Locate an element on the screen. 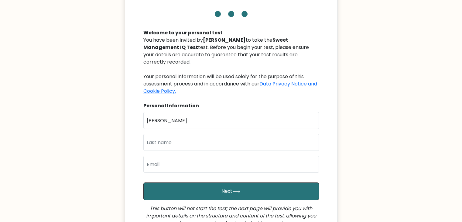  input: First name is located at coordinates (231, 120).